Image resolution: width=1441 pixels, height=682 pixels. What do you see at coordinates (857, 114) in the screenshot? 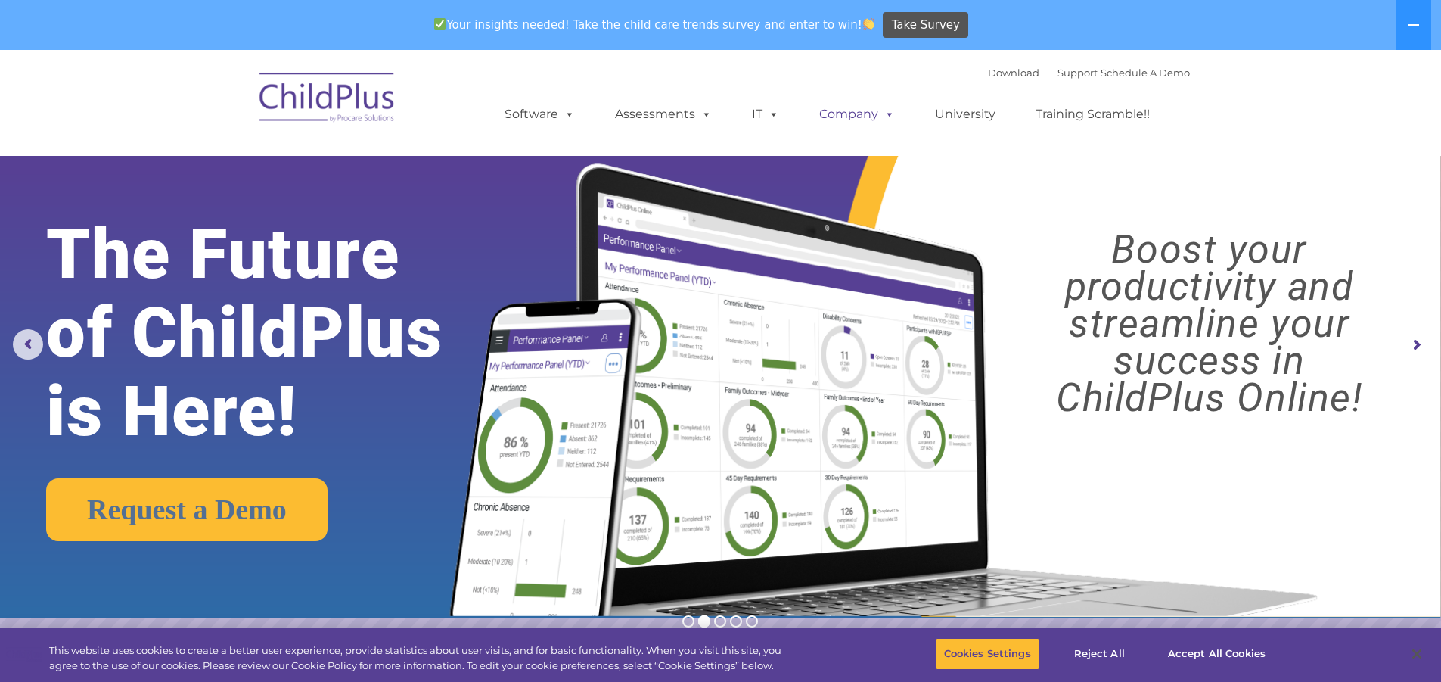
I see `a: Company` at bounding box center [857, 114].